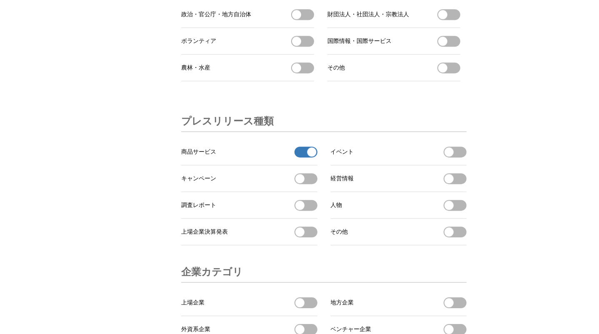 Image resolution: width=599 pixels, height=334 pixels. What do you see at coordinates (368, 15) in the screenshot?
I see `span: 財団法人・社団法人・宗教法人` at bounding box center [368, 15].